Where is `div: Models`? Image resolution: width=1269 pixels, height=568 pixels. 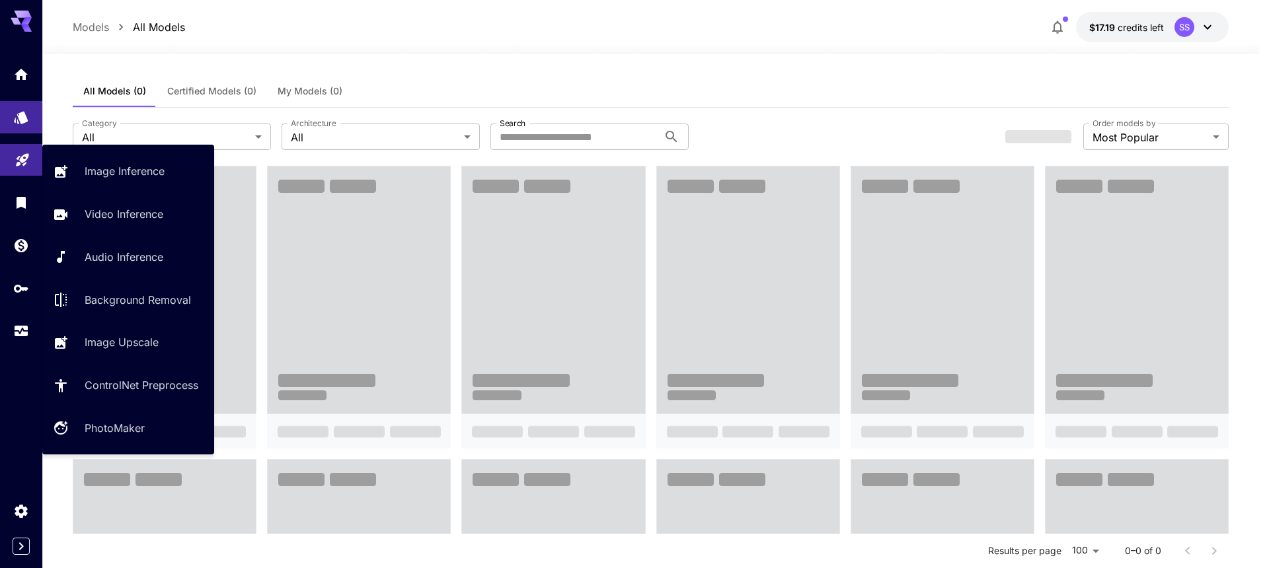 div: Models is located at coordinates (21, 113).